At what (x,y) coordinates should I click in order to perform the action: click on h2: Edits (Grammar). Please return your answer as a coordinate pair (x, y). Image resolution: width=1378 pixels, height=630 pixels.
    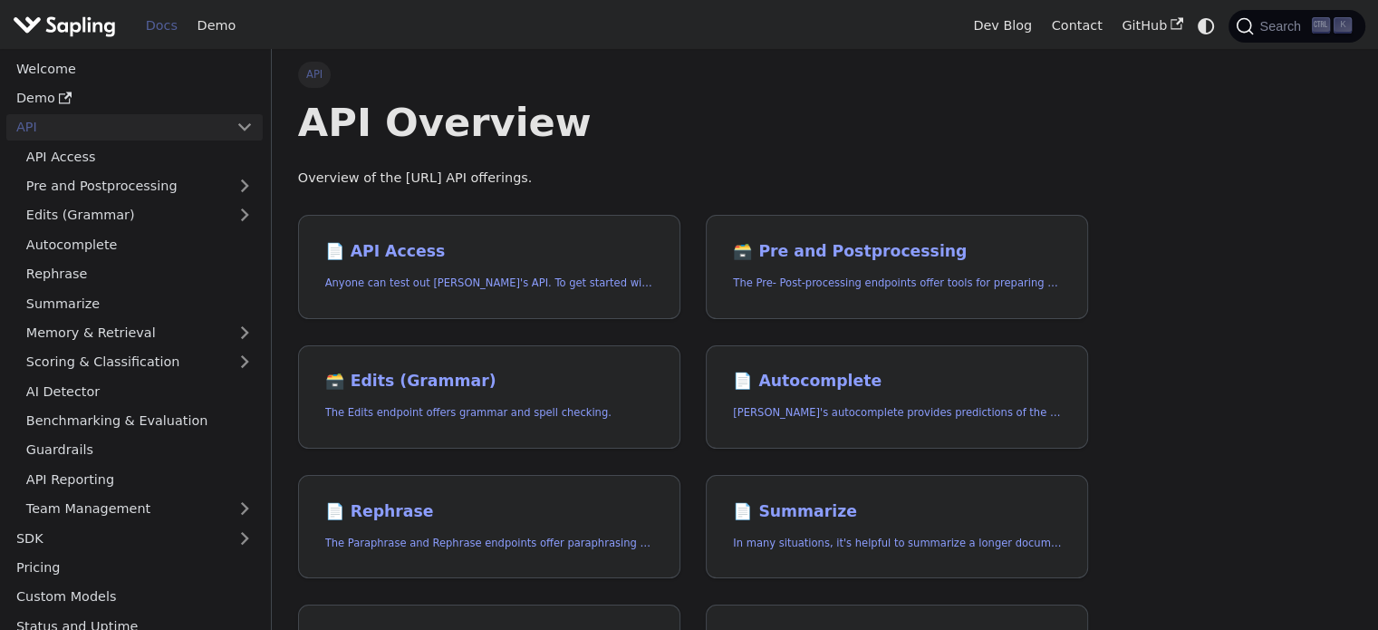
    Looking at the image, I should click on (489, 382).